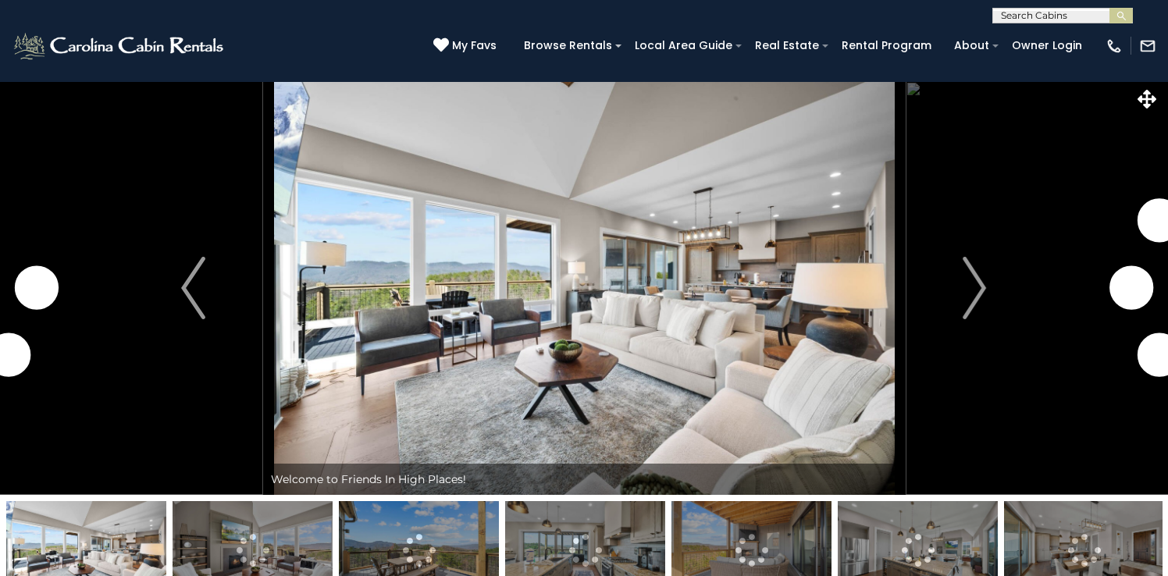  I want to click on span: My Favs, so click(474, 45).